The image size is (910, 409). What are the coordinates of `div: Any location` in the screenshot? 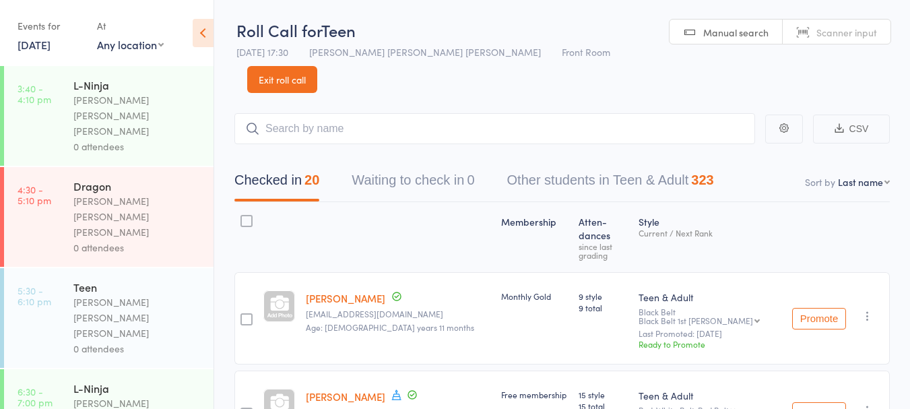 It's located at (130, 44).